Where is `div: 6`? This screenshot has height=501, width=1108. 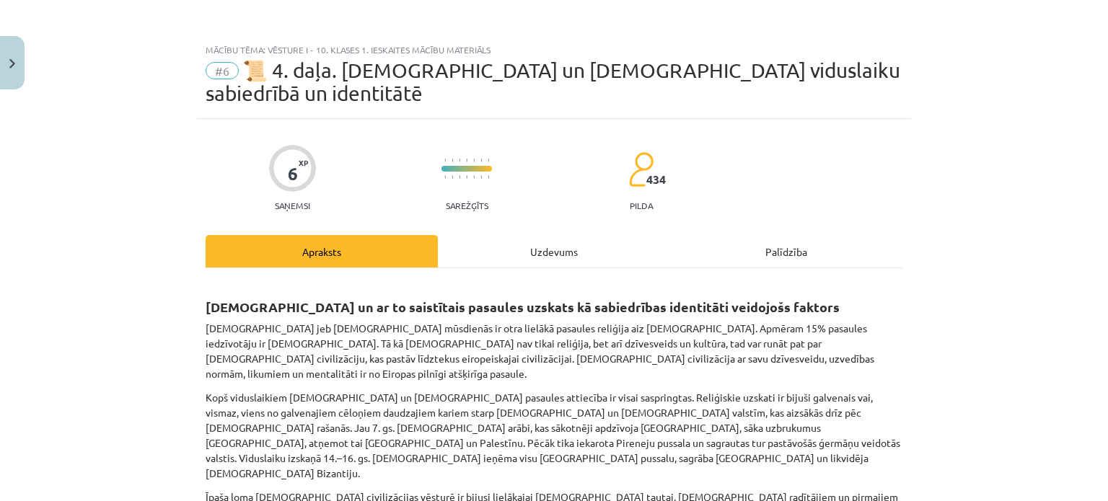 div: 6 is located at coordinates (293, 174).